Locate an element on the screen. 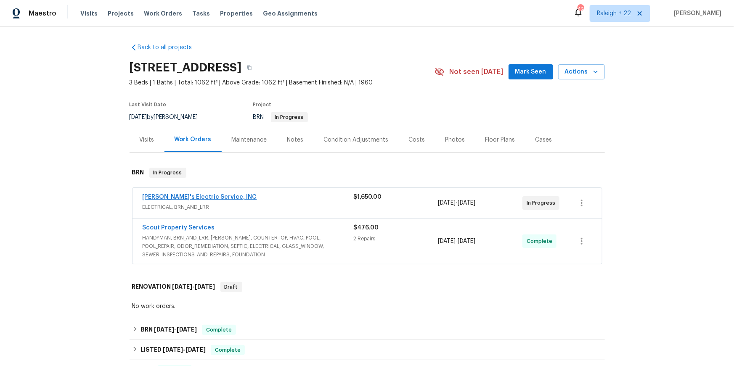  span: Geo Assignments is located at coordinates (290, 13).